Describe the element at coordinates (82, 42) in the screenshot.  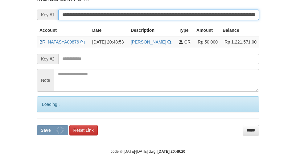
I see `a: Copy NATASYA09876 to clipboard` at that location.